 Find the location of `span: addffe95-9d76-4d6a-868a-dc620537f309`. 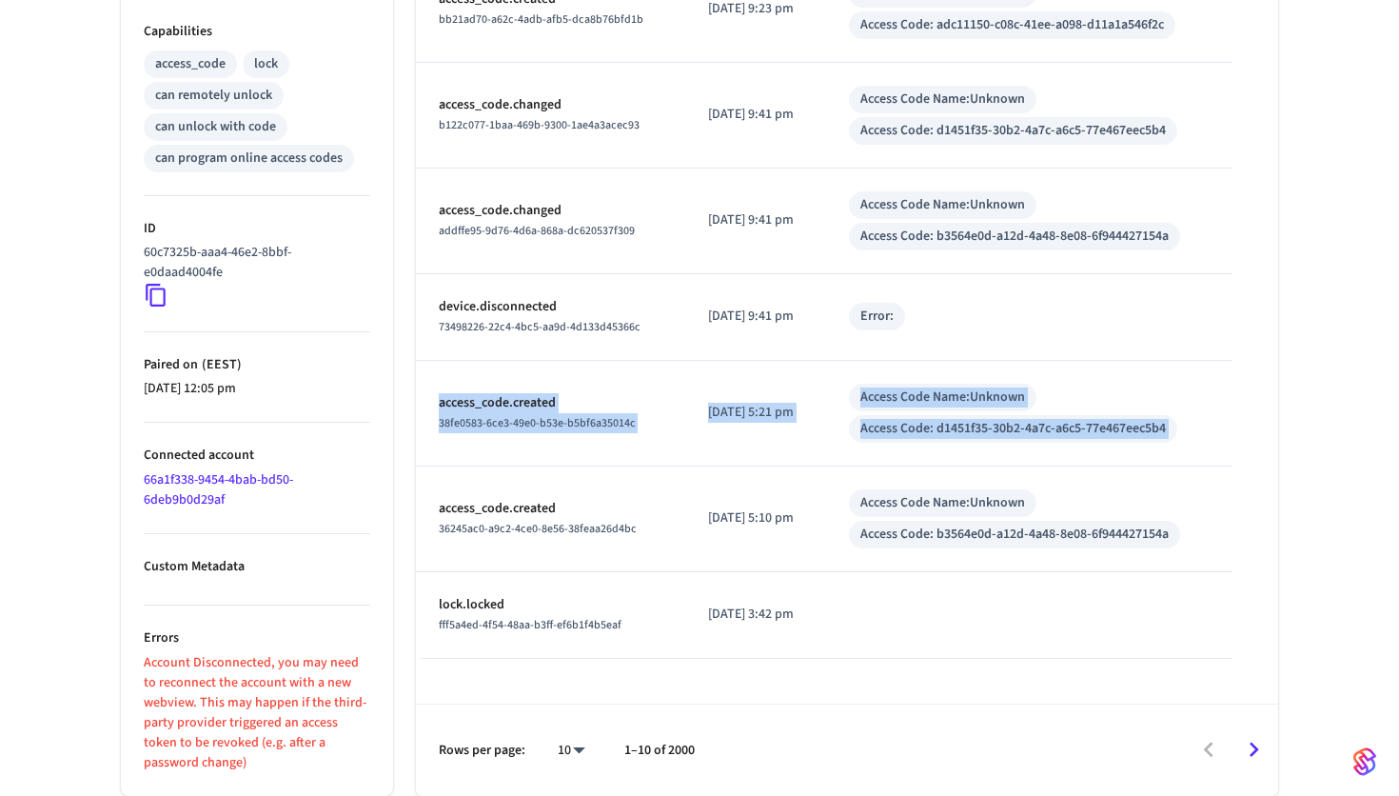

span: addffe95-9d76-4d6a-868a-dc620537f309 is located at coordinates (537, 230).